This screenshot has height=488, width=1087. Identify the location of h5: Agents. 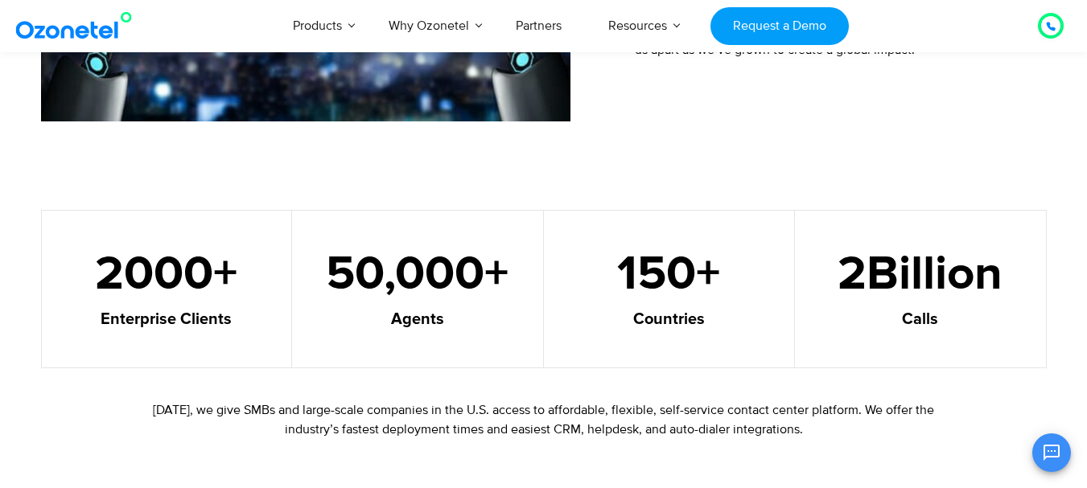
(417, 319).